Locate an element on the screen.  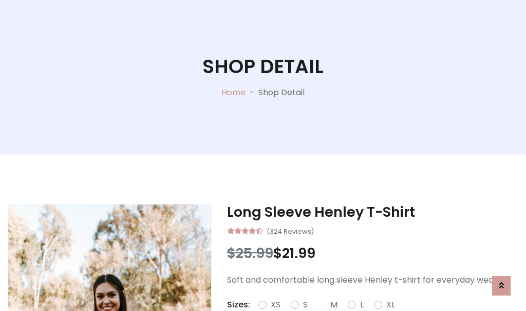
p: Soft and comfortable long sleeve Henley t-shirt for everyday wear. is located at coordinates (373, 280).